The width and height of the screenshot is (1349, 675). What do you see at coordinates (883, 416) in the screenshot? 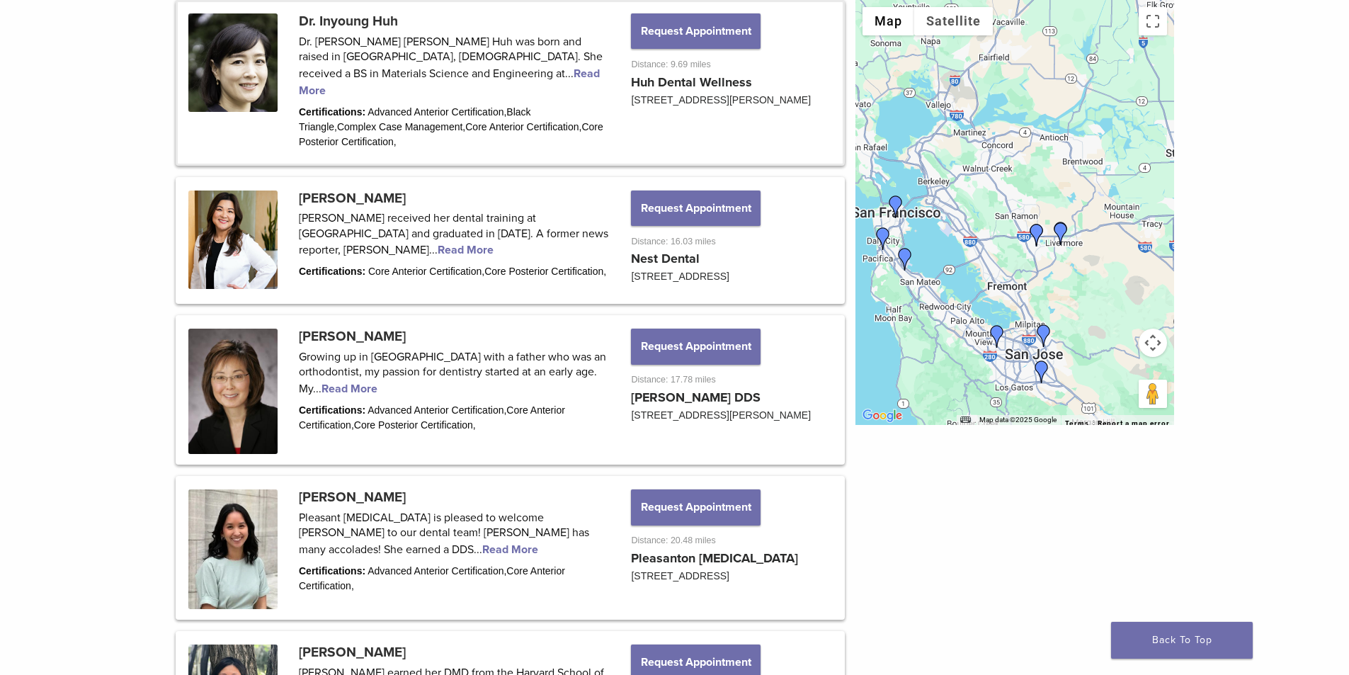
I see `a: Open this area in Google Maps (opens a new window)` at bounding box center [883, 416].